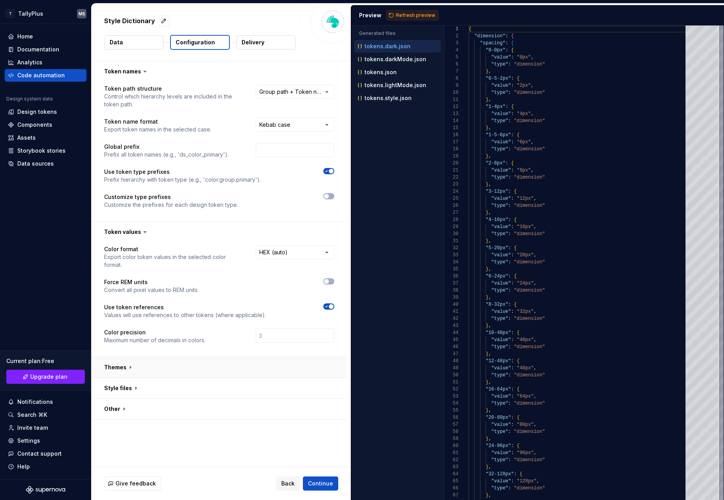 The image size is (724, 500). Describe the element at coordinates (135, 484) in the screenshot. I see `span: Give feedback` at that location.